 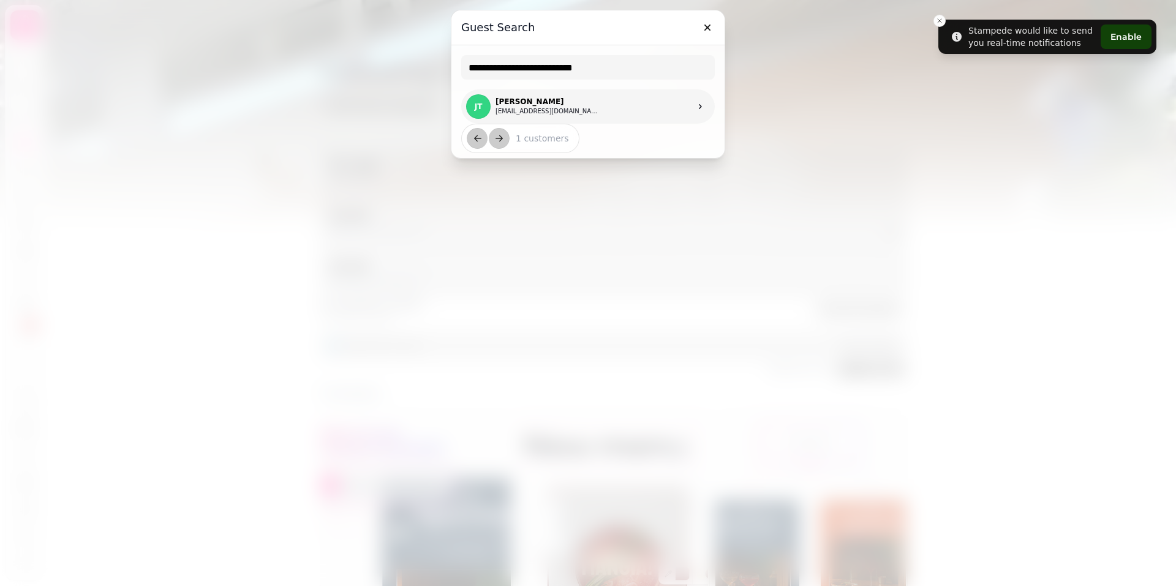 What do you see at coordinates (479, 107) in the screenshot?
I see `span: JT` at bounding box center [479, 107].